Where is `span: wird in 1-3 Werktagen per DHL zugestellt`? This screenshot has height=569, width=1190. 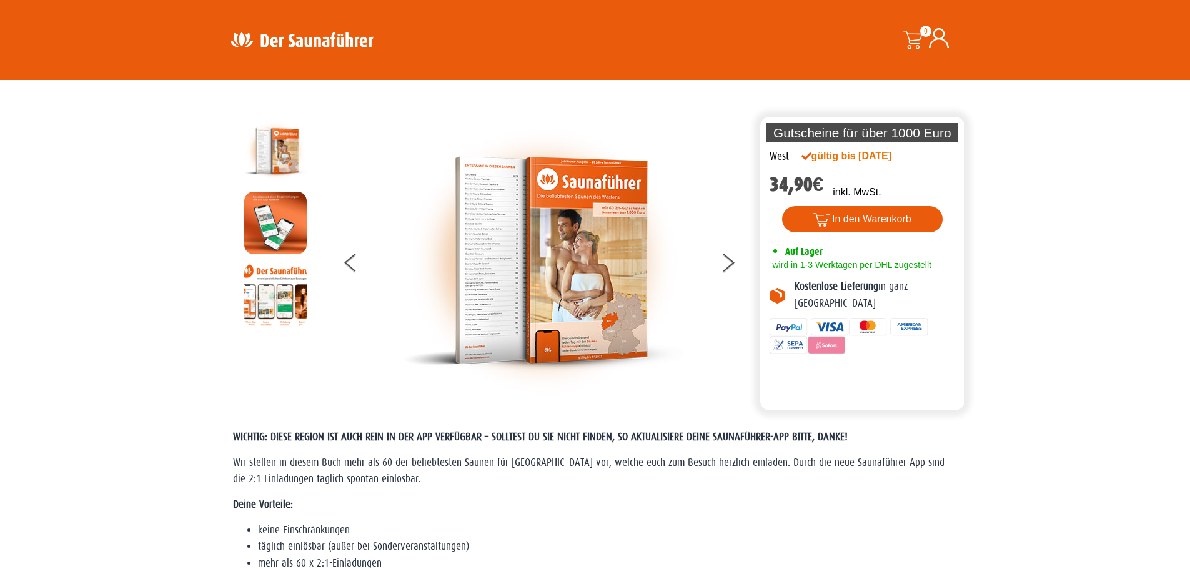 span: wird in 1-3 Werktagen per DHL zugestellt is located at coordinates (850, 265).